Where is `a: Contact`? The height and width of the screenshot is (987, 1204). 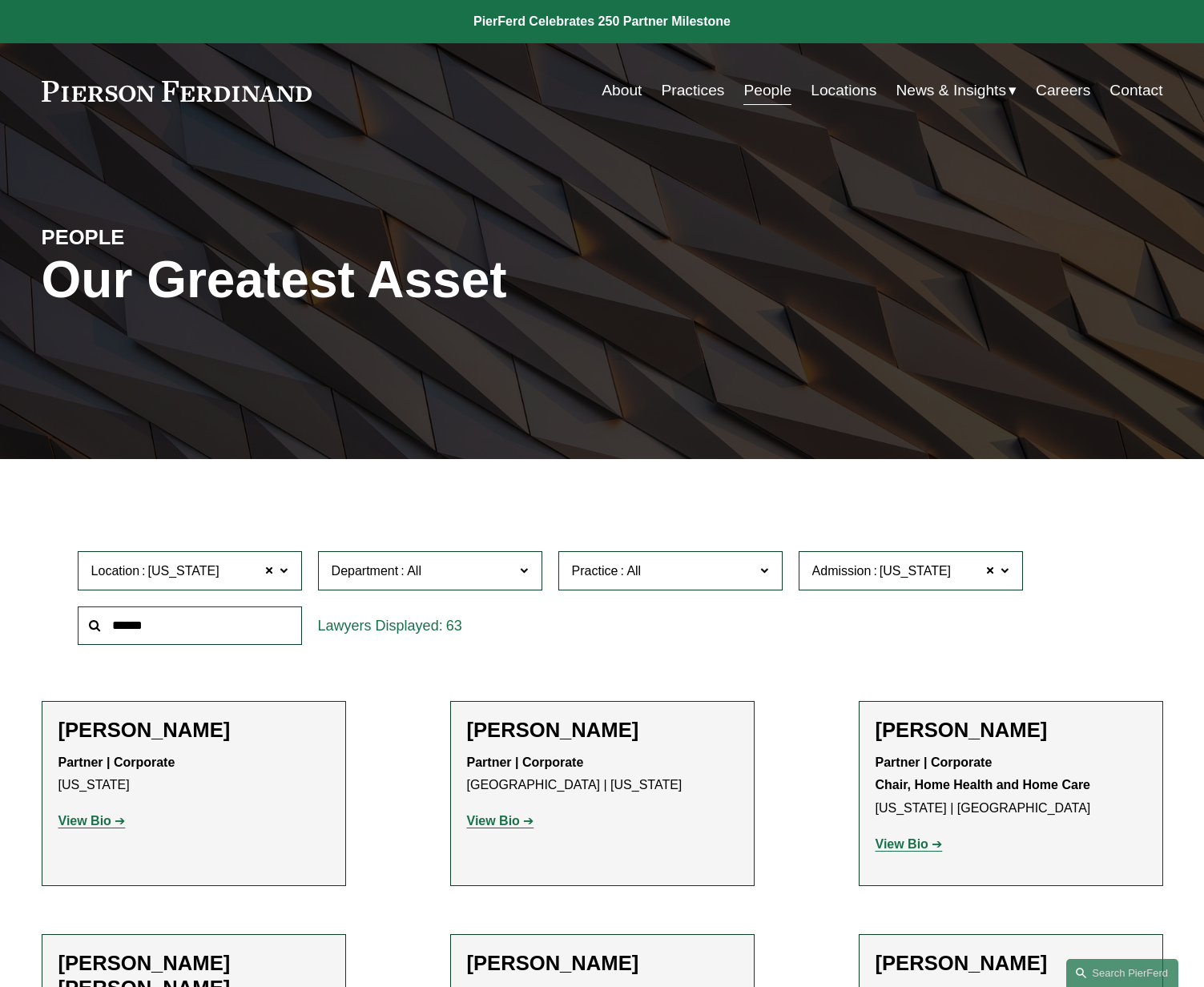 a: Contact is located at coordinates (1136, 91).